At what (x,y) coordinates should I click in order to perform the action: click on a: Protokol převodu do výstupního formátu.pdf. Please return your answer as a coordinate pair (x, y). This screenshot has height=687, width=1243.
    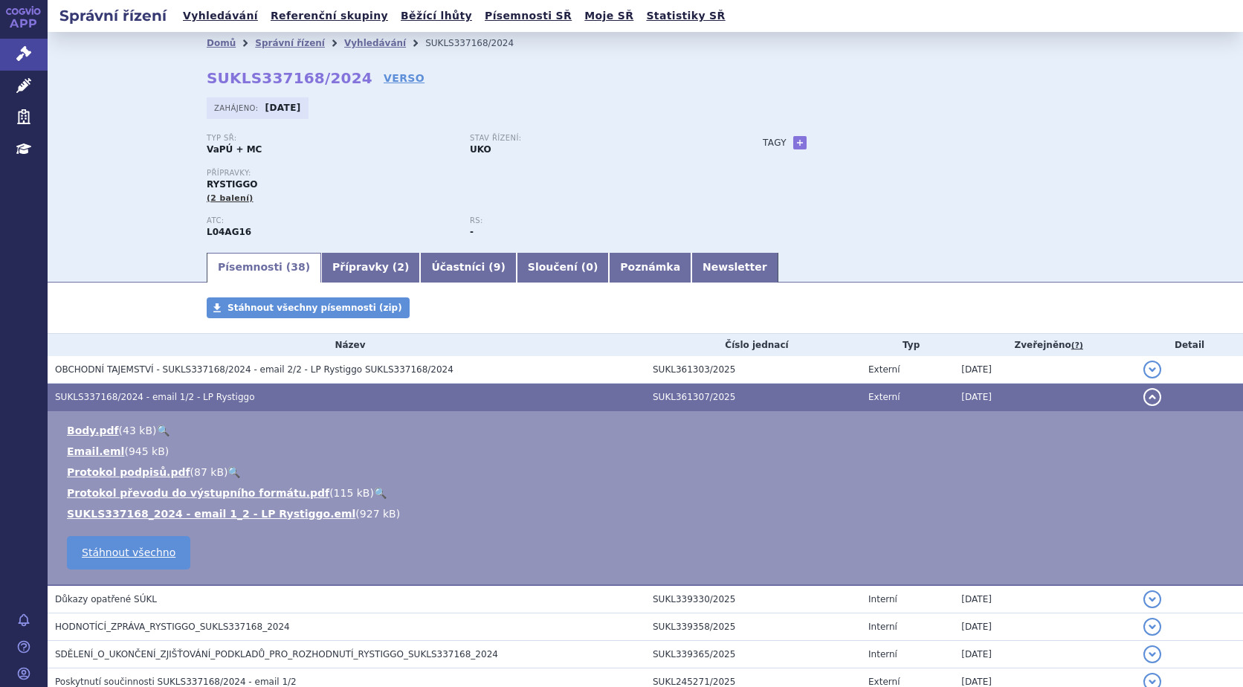
    Looking at the image, I should click on (198, 493).